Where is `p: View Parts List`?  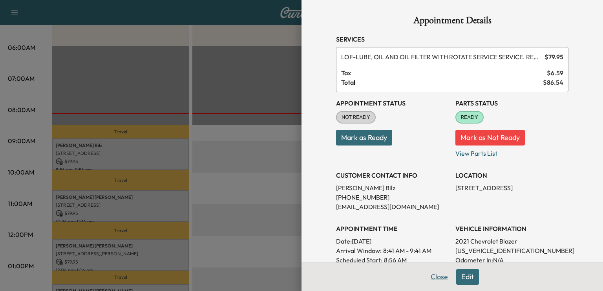 p: View Parts List is located at coordinates (512, 152).